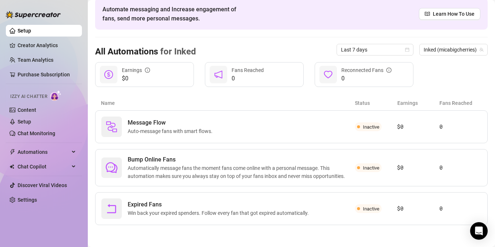 This screenshot has height=247, width=495. I want to click on span: Inked (micabigcherries), so click(453, 50).